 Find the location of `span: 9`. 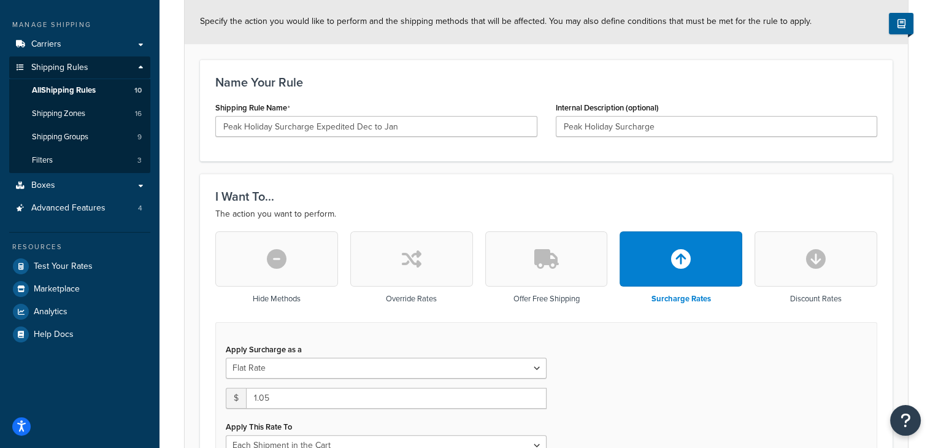

span: 9 is located at coordinates (139, 137).